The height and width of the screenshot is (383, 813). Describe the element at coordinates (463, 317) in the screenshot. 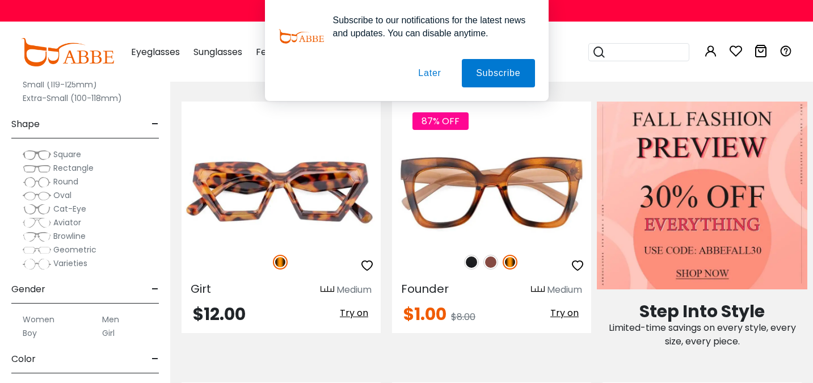

I see `span: $8.00` at that location.